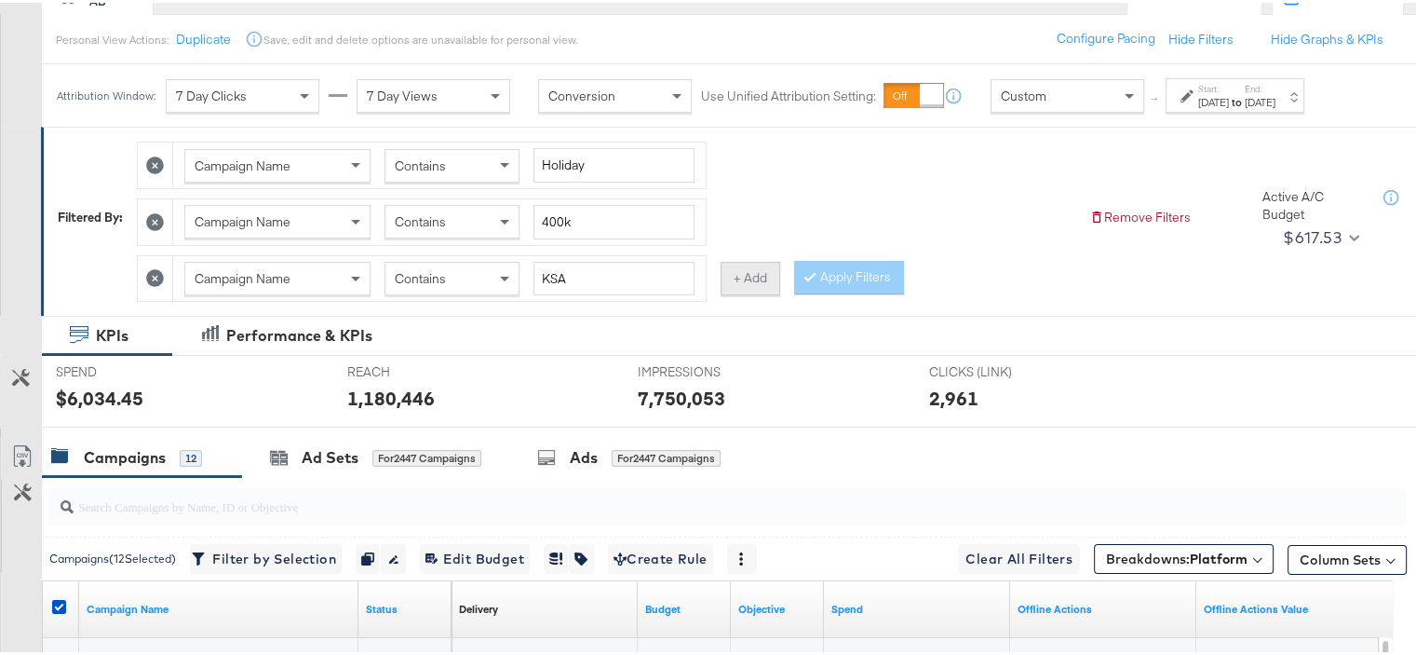 This screenshot has height=655, width=1416. I want to click on div: Delivery, so click(479, 606).